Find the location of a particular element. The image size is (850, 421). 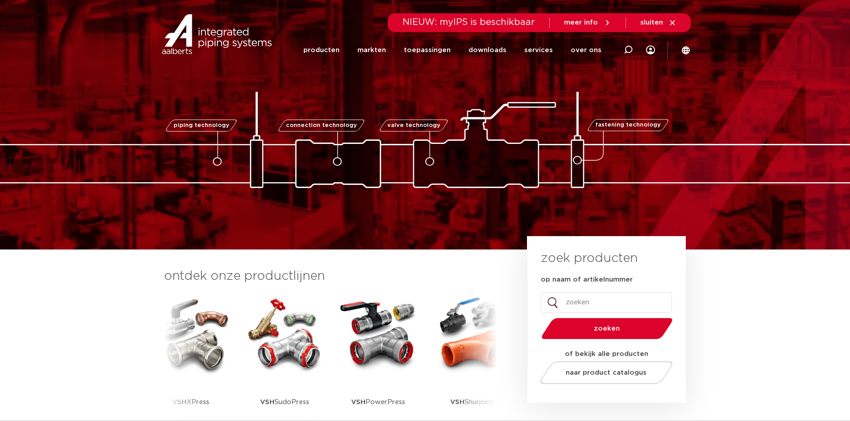

strong: of bekijk alle producten is located at coordinates (606, 354).